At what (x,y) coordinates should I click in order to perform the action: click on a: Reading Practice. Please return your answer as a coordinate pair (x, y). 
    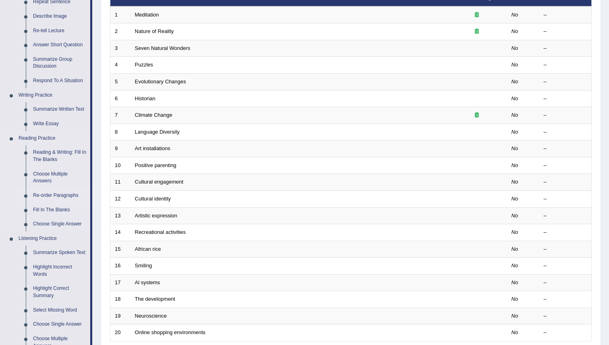
    Looking at the image, I should click on (52, 139).